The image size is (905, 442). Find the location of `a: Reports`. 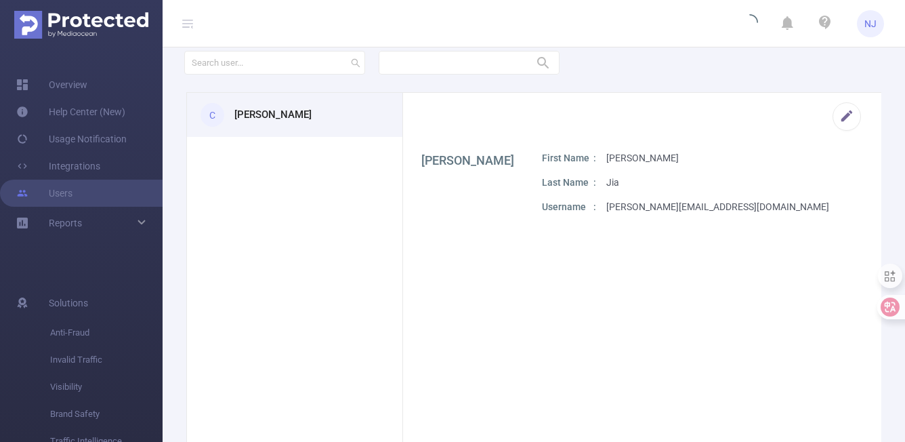

a: Reports is located at coordinates (65, 223).